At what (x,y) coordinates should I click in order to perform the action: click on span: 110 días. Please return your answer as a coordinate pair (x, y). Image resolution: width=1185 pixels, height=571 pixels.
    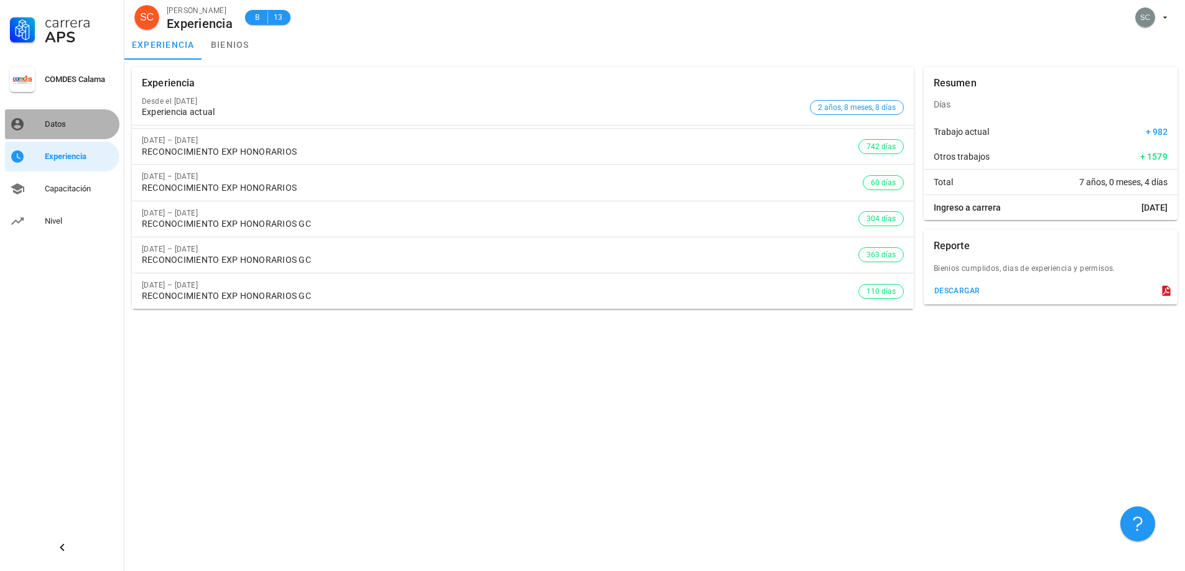
    Looking at the image, I should click on (881, 292).